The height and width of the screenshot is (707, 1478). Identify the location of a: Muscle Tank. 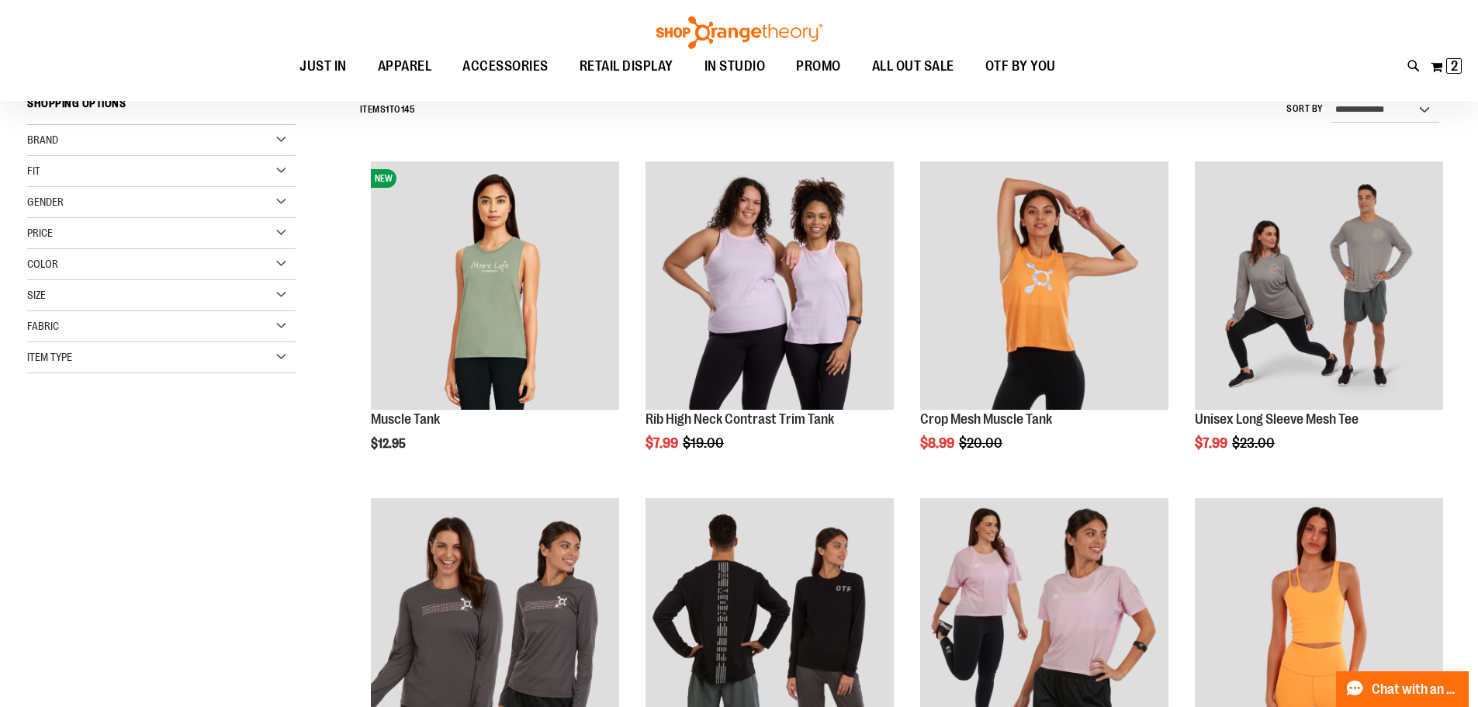
(405, 419).